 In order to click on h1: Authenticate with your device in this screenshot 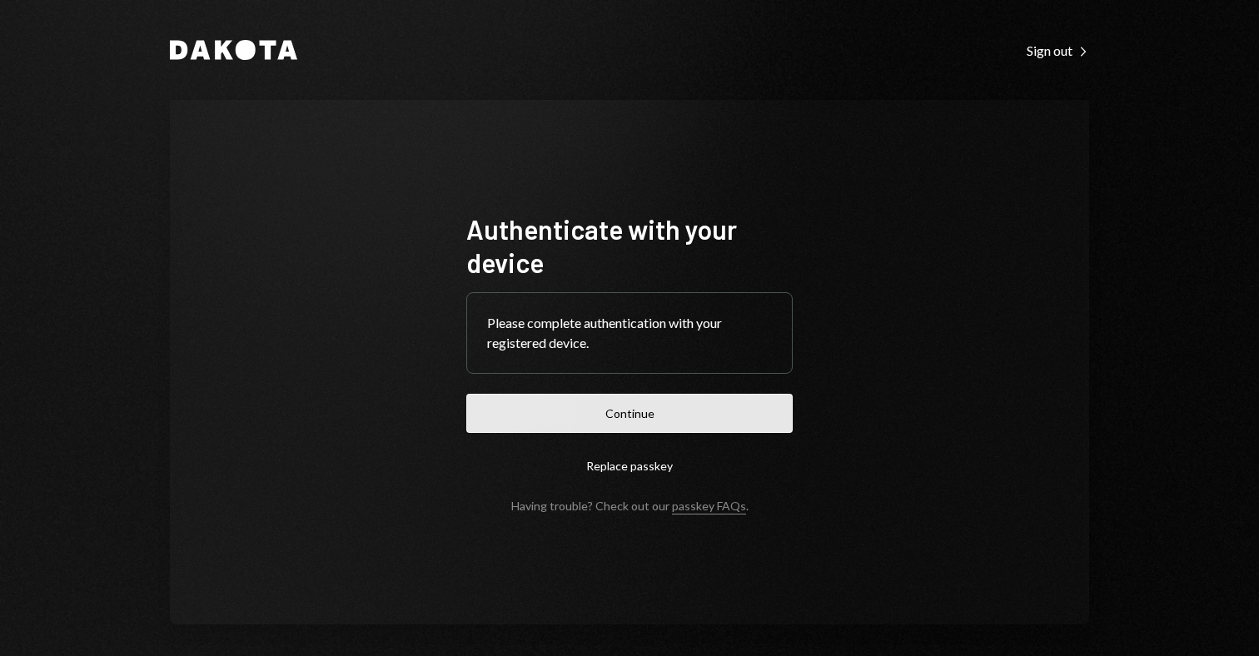, I will do `click(630, 246)`.